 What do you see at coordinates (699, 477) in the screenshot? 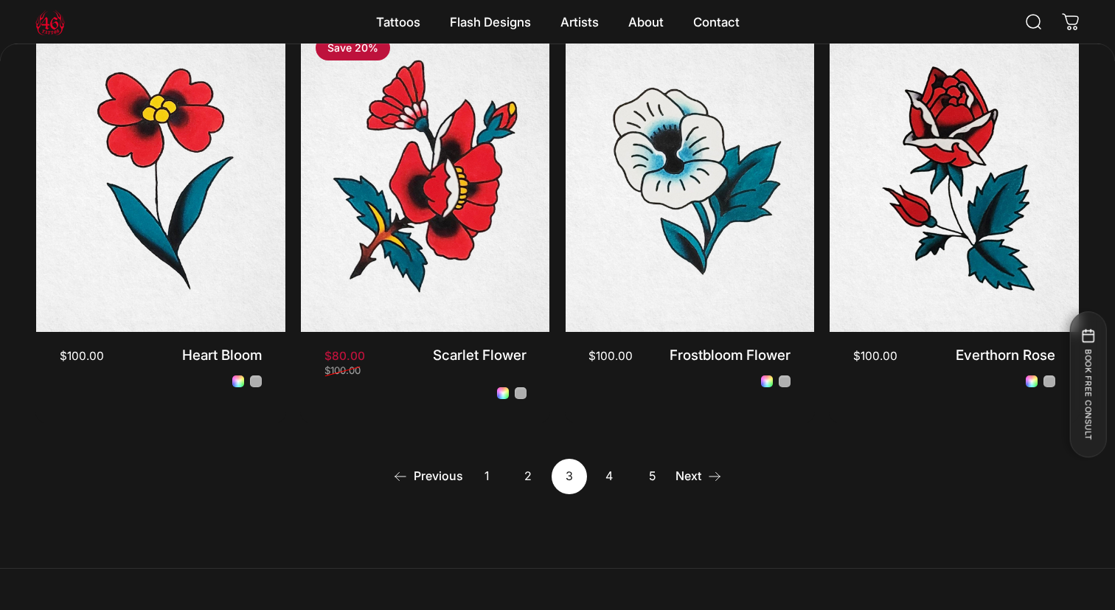
I see `a: Next` at bounding box center [699, 477].